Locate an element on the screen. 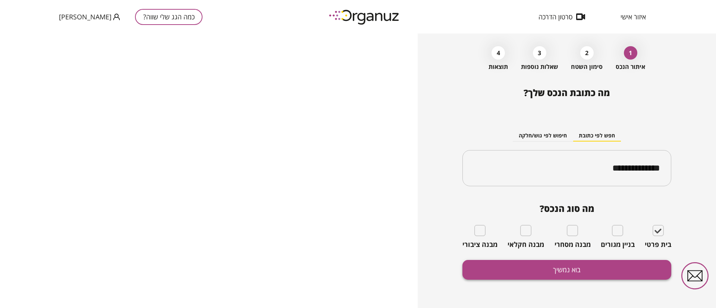 This screenshot has width=716, height=308. span: מבנה מסחרי is located at coordinates (572, 245).